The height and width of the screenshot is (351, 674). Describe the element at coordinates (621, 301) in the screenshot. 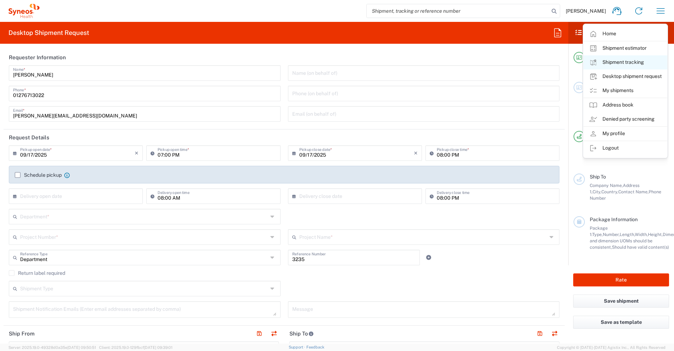

I see `button: Save shipment` at that location.